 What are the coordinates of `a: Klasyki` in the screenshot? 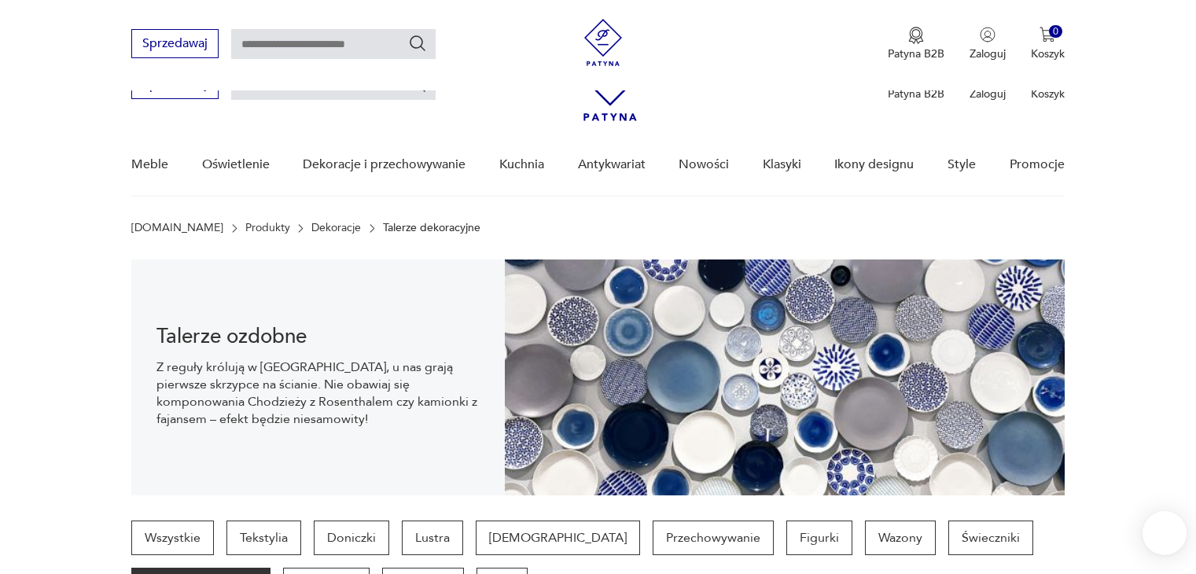 It's located at (781, 164).